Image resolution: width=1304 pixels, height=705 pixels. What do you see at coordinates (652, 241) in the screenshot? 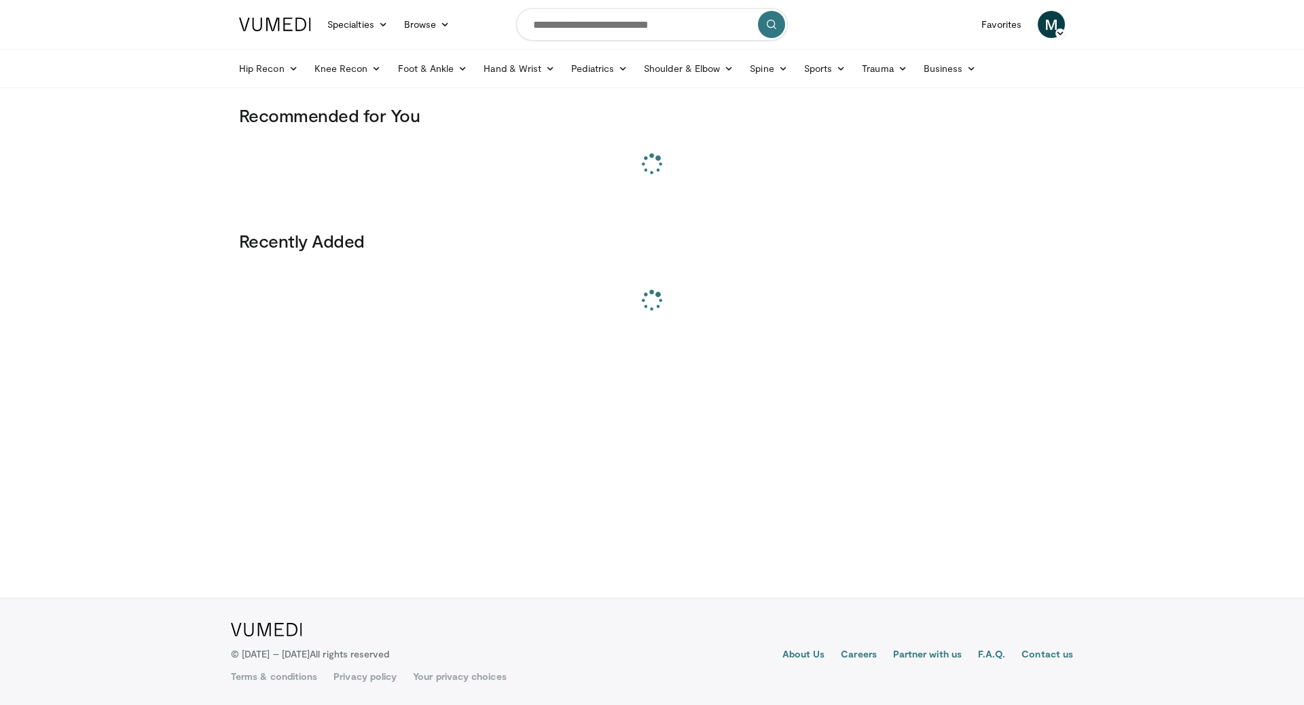
I see `h3: Recently Added` at bounding box center [652, 241].